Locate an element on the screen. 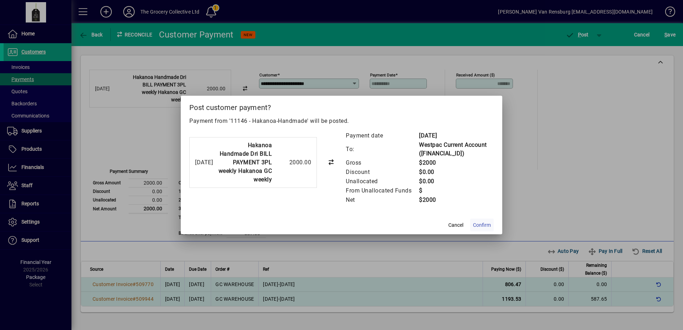 This screenshot has width=683, height=330. span: Cancel is located at coordinates (456, 225).